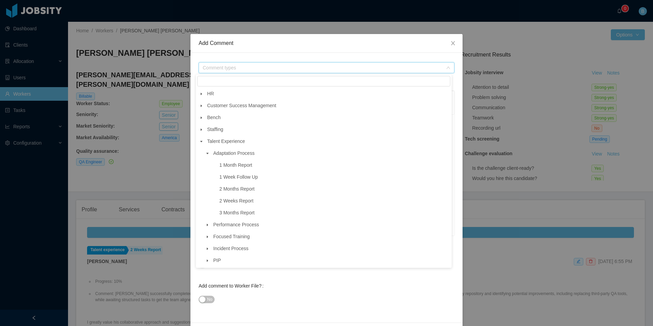 This screenshot has width=653, height=326. I want to click on span: Comment types, so click(323, 68).